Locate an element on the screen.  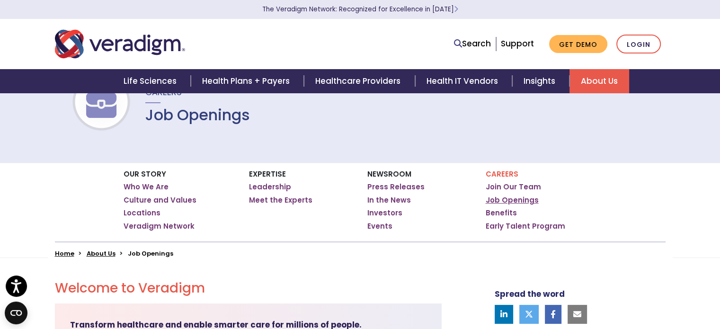
a: Events is located at coordinates (380, 226).